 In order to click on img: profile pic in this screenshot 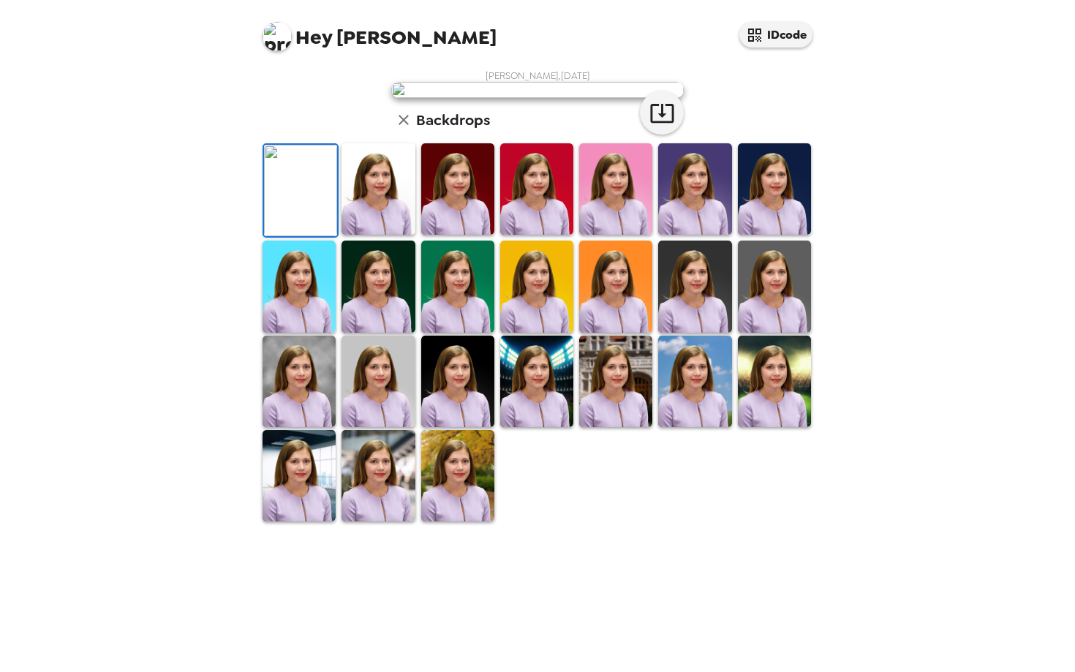, I will do `click(277, 37)`.